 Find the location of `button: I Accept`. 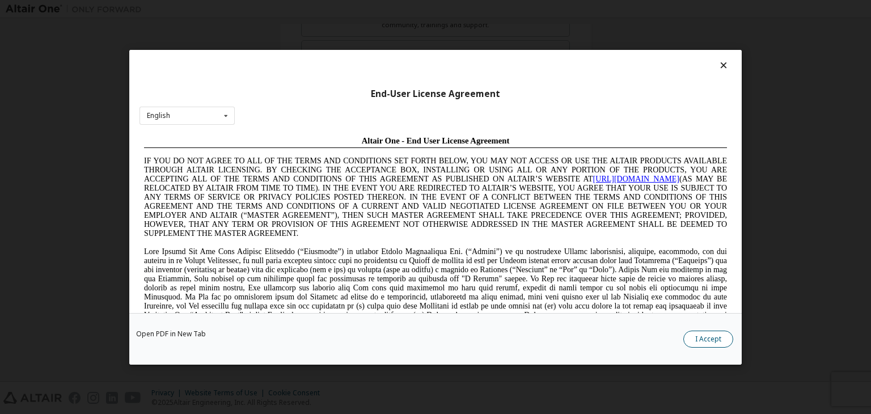

button: I Accept is located at coordinates (709, 339).